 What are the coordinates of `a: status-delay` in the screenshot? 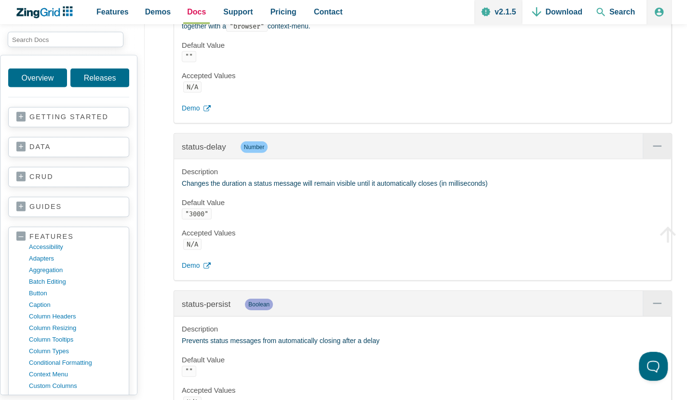 It's located at (204, 147).